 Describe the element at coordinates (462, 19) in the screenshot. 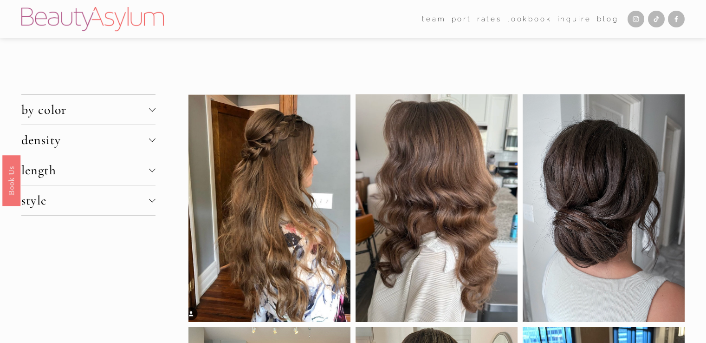

I see `a: port` at that location.